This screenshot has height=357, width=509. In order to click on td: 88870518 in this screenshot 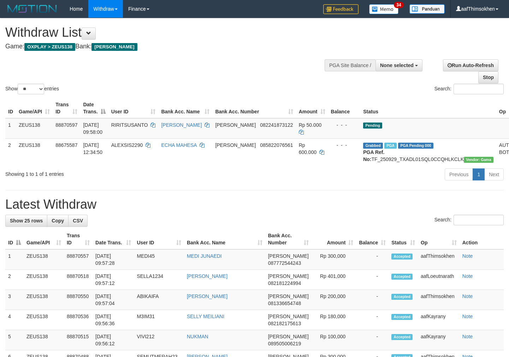, I will do `click(78, 280)`.